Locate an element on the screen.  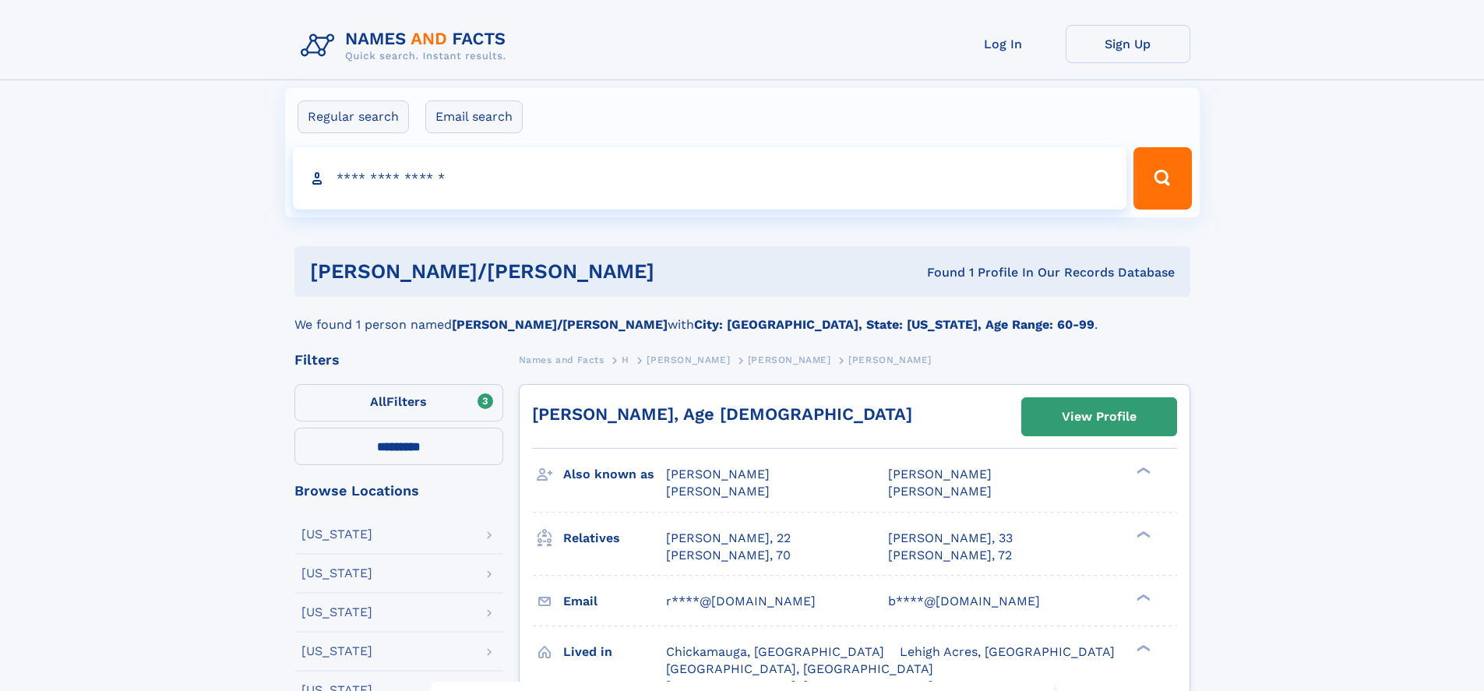
h3: Also known as is located at coordinates (614, 474).